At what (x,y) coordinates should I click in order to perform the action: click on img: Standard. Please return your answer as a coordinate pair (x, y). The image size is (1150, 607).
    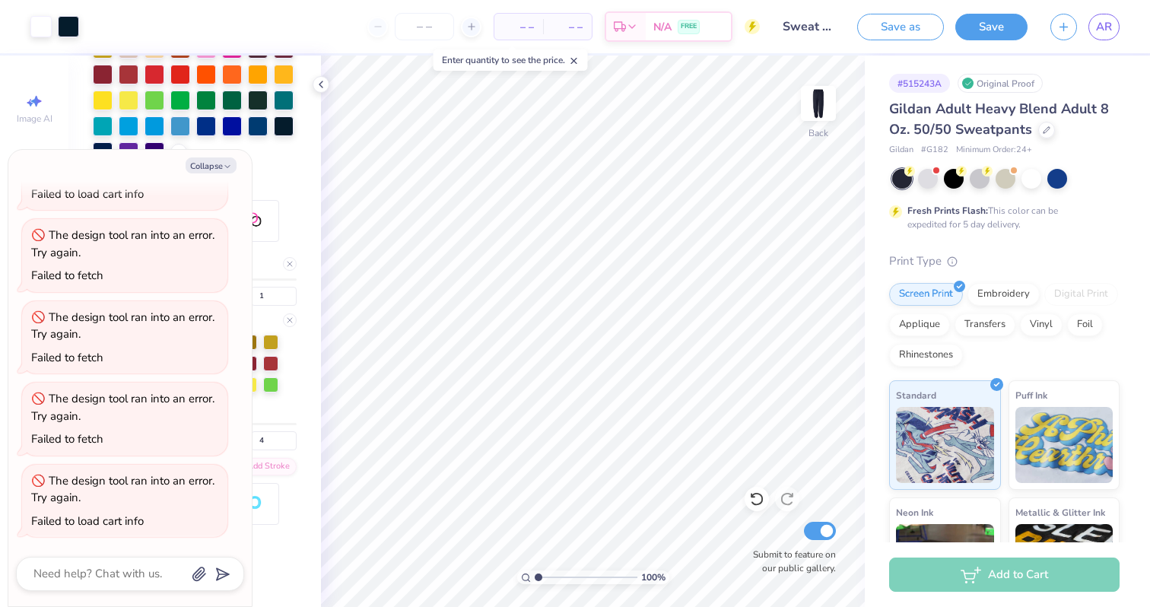
    Looking at the image, I should click on (945, 445).